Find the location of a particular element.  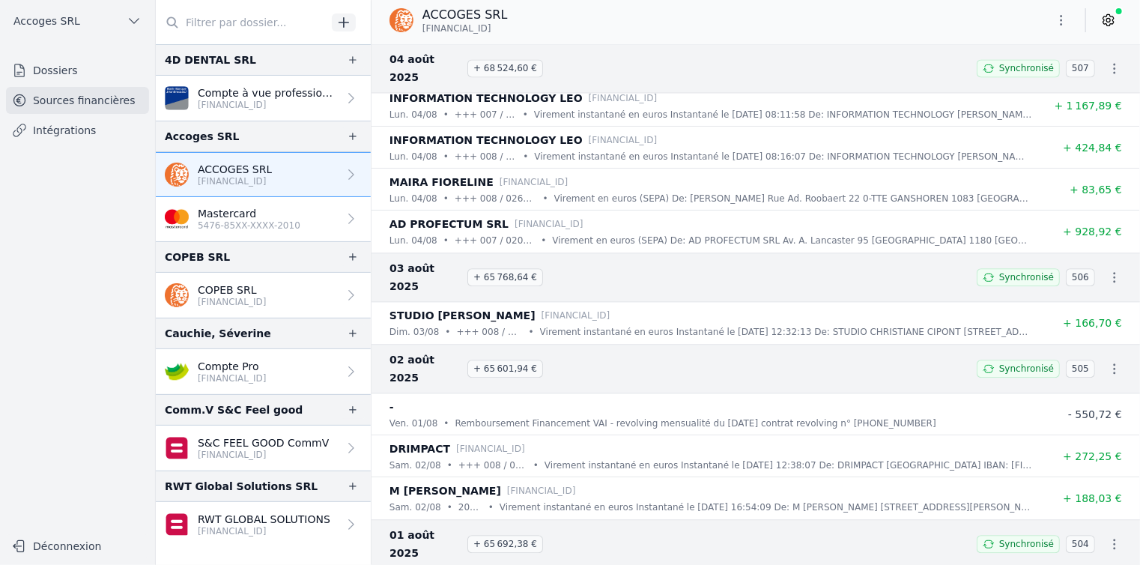

a: Mastercard 5476-85XX-XXXX-2010 is located at coordinates (263, 219).